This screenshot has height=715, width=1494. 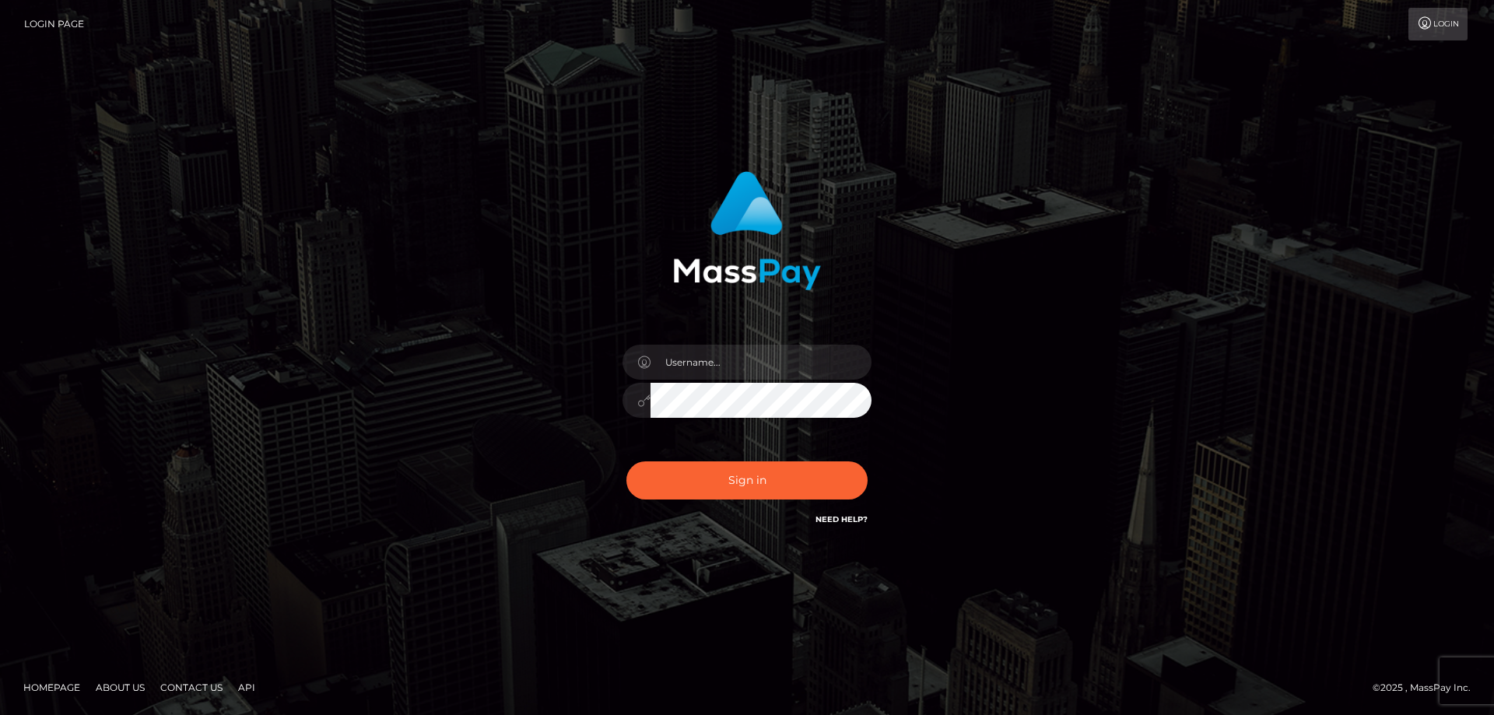 I want to click on a: Login, so click(x=1438, y=24).